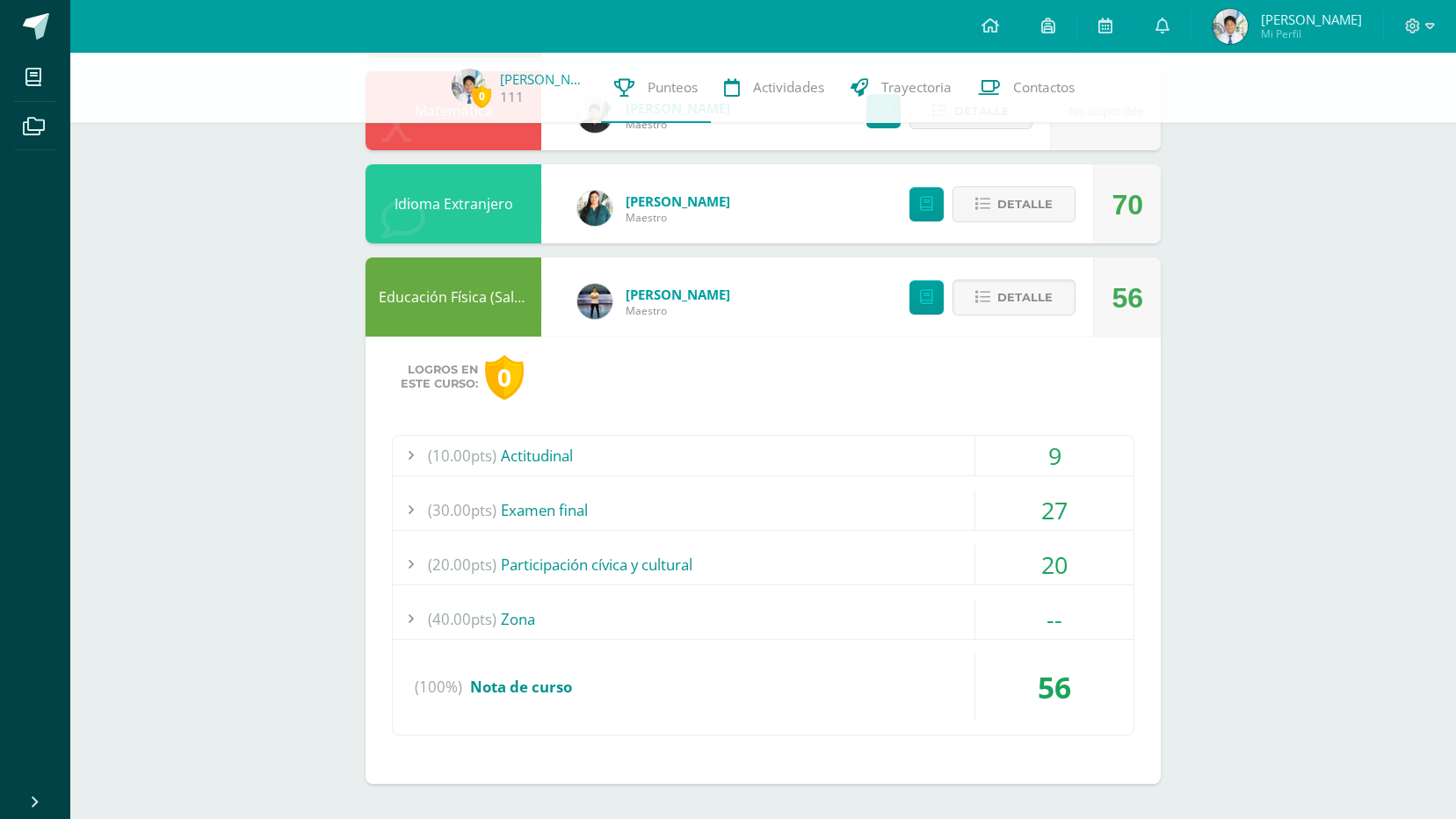 The height and width of the screenshot is (819, 1456). What do you see at coordinates (762, 619) in the screenshot?
I see `div: Zona` at bounding box center [762, 619].